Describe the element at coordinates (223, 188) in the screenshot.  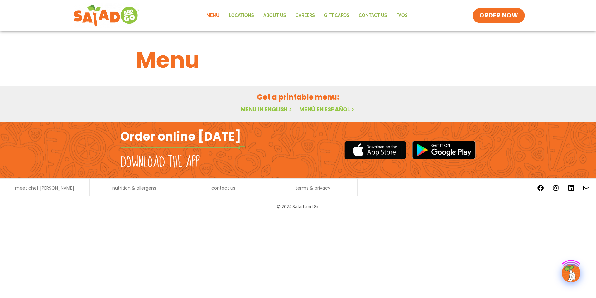
I see `a: contact us` at that location.